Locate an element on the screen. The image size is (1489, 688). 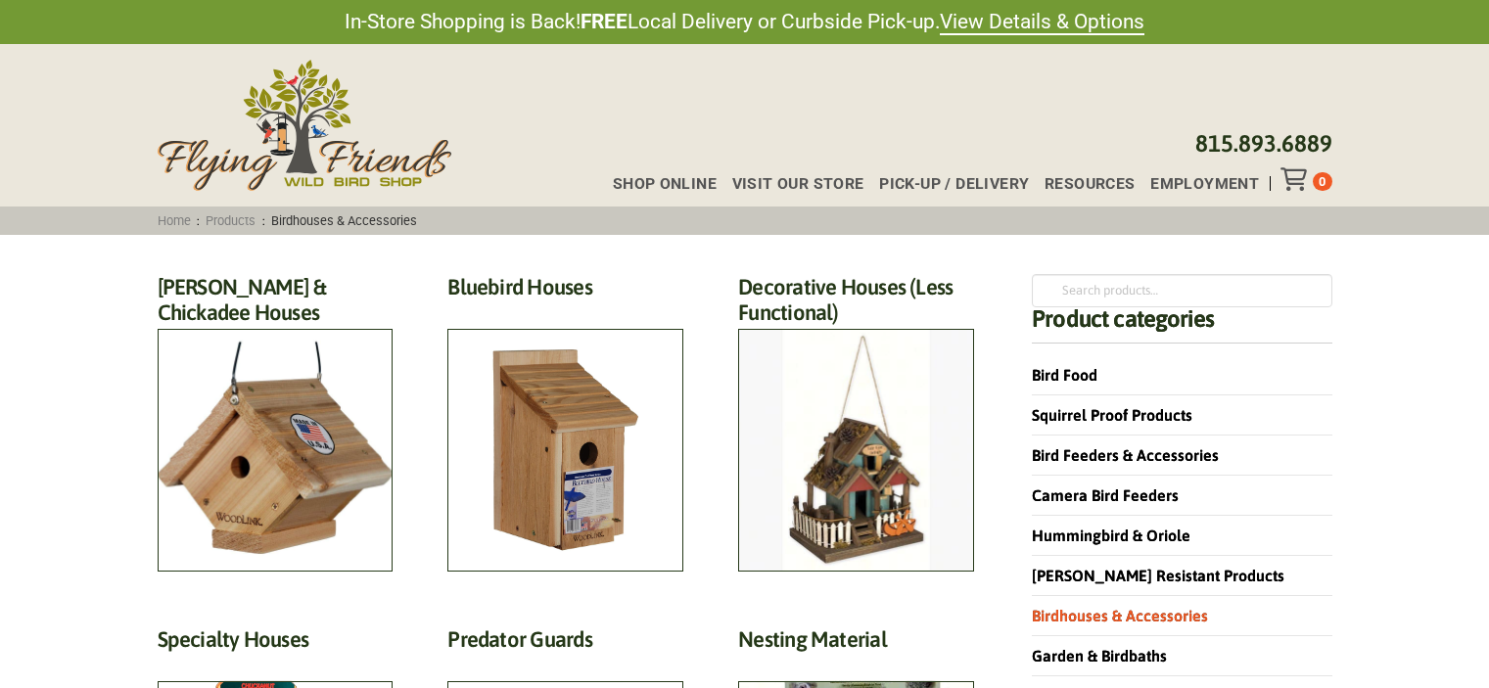
a: Visit Our Store is located at coordinates (790, 184).